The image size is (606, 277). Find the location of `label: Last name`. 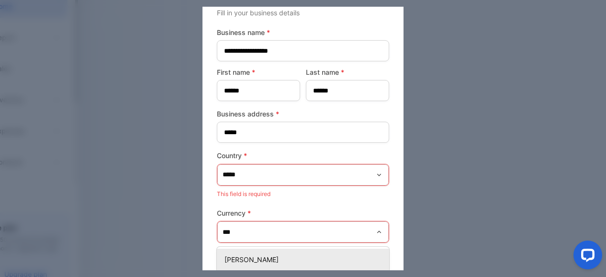

label: Last name is located at coordinates (347, 72).